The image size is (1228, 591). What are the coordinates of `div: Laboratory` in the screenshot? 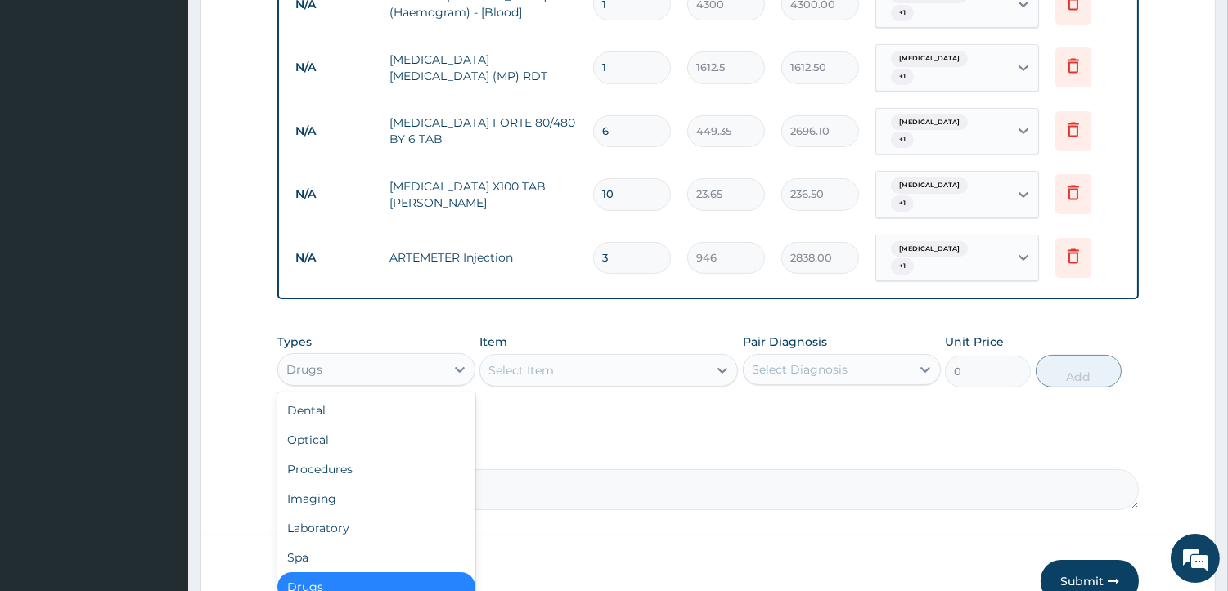 It's located at (376, 528).